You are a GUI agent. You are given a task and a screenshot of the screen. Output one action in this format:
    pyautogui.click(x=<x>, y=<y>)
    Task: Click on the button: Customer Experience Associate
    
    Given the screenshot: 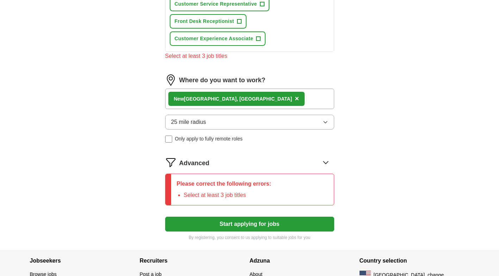 What is the action you would take?
    pyautogui.click(x=218, y=38)
    